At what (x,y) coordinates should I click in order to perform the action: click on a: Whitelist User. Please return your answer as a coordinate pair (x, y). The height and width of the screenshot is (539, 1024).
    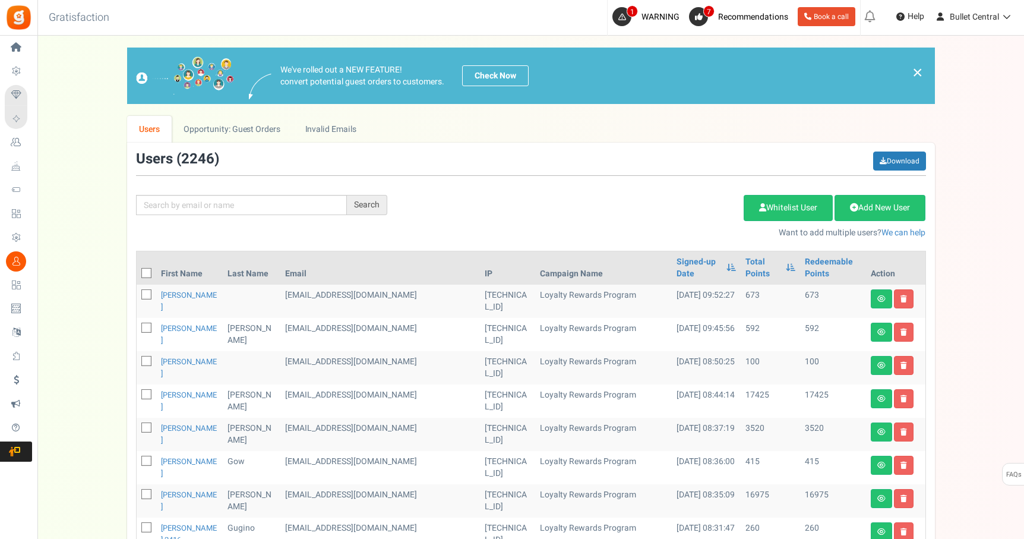
    Looking at the image, I should click on (788, 208).